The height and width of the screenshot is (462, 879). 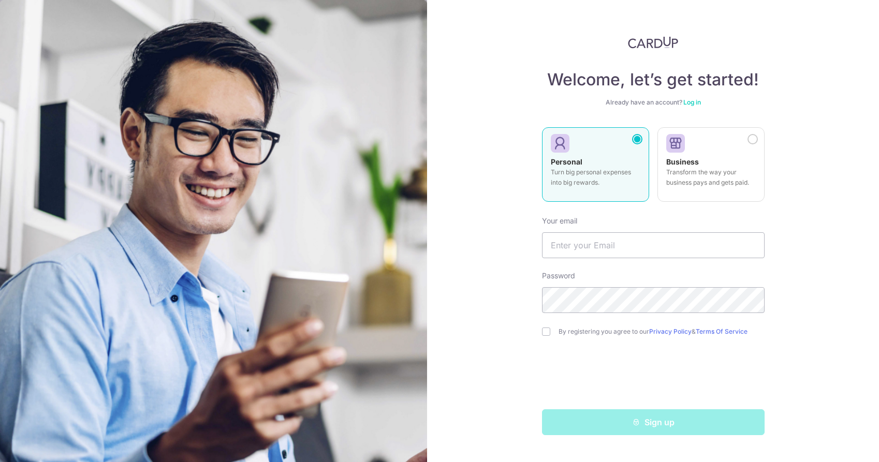 What do you see at coordinates (654, 245) in the screenshot?
I see `input: Enter your Email` at bounding box center [654, 245].